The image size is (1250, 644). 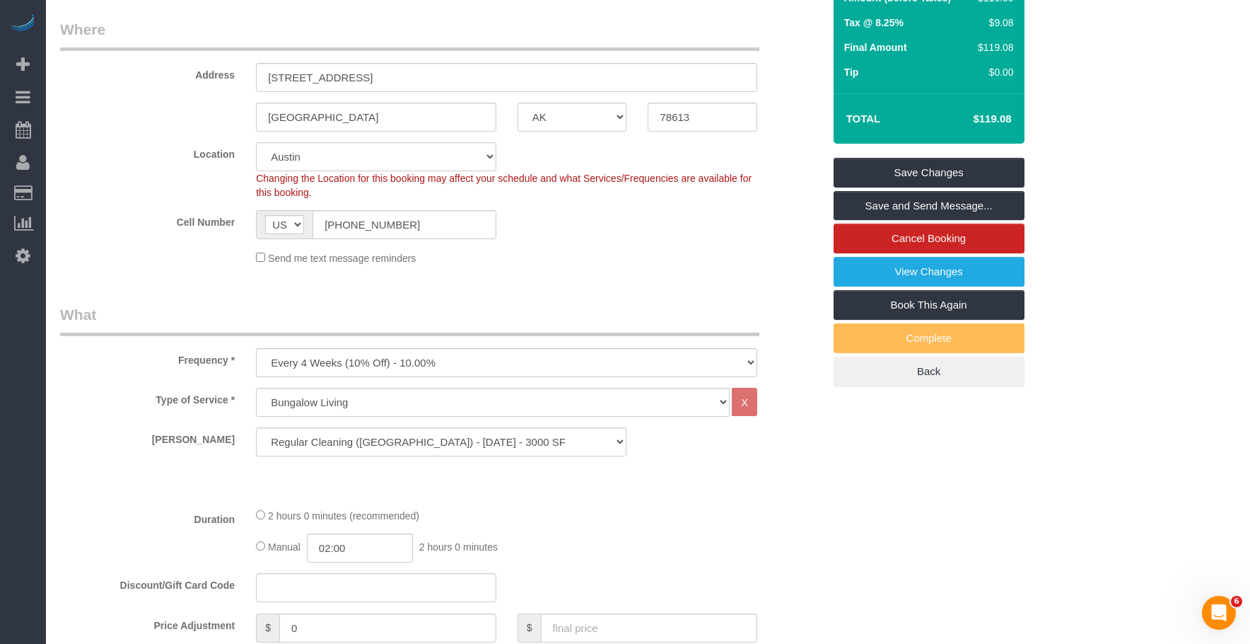 I want to click on label: Final Amount, so click(x=876, y=47).